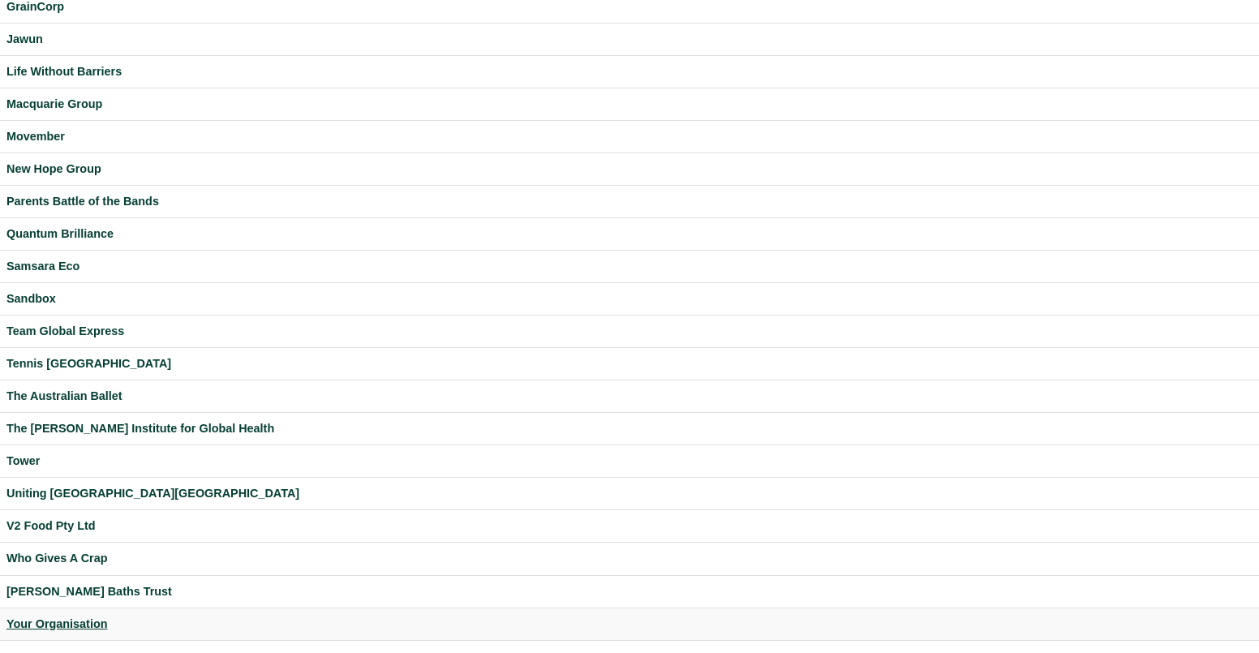 The width and height of the screenshot is (1259, 653). Describe the element at coordinates (629, 169) in the screenshot. I see `a: New Hope Group` at that location.